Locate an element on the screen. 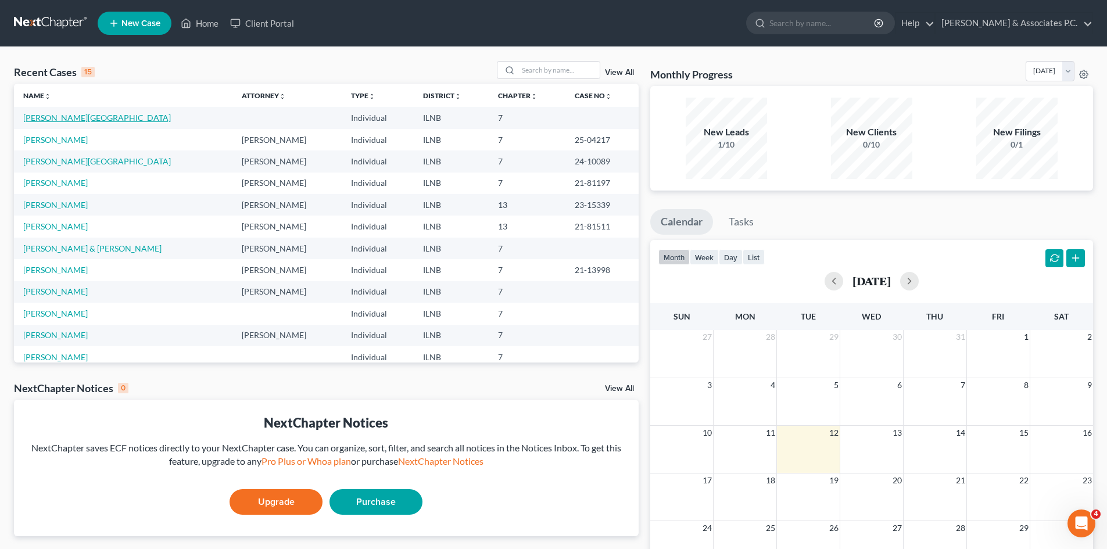 The width and height of the screenshot is (1107, 549). div: NextChapter saves ECF notices directly to your NextChapter case. You can organize, sort, filter, ... is located at coordinates (326, 455).